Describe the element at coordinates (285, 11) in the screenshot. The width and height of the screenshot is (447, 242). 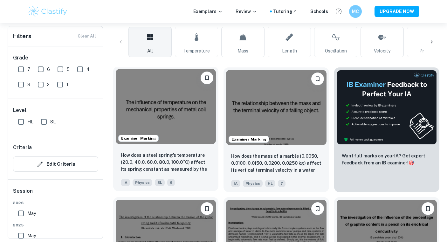
I see `a: Tutoring` at that location.